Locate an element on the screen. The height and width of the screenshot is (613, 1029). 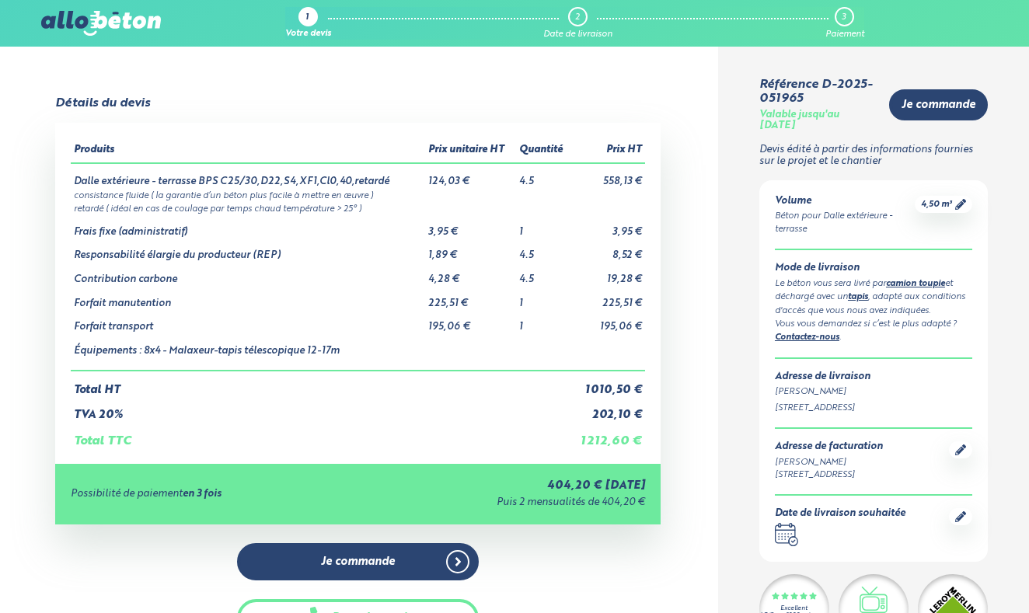
a: camion toupie is located at coordinates (915, 284).